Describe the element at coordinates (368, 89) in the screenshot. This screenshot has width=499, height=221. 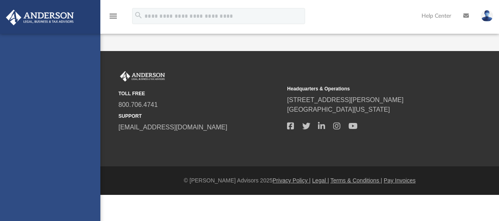
I see `small: Headquarters & Operations` at that location.